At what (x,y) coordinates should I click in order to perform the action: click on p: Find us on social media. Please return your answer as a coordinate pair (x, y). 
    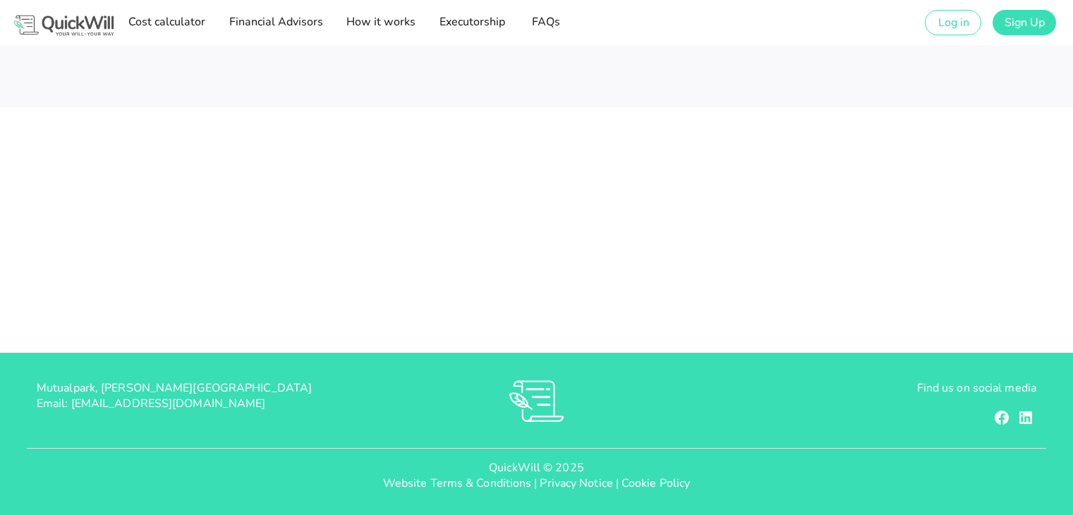
    Looking at the image, I should click on (869, 388).